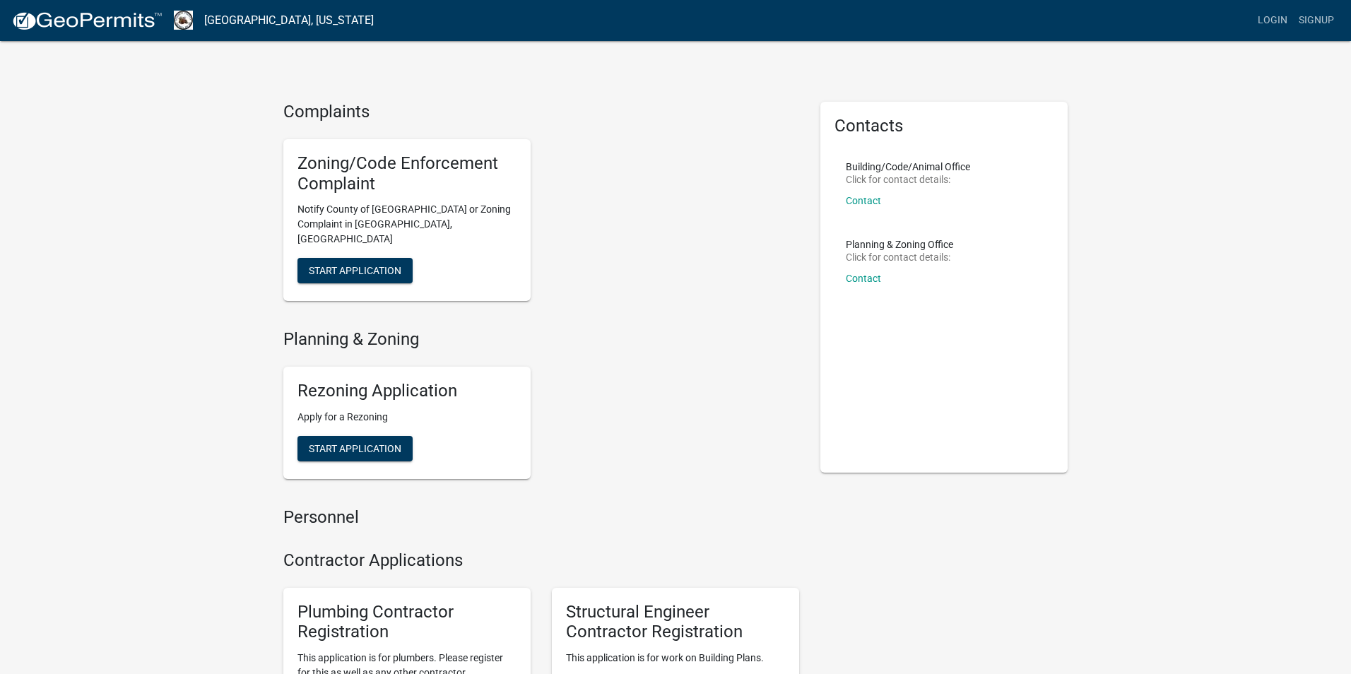  Describe the element at coordinates (541, 560) in the screenshot. I see `h4: Contractor Applications` at that location.